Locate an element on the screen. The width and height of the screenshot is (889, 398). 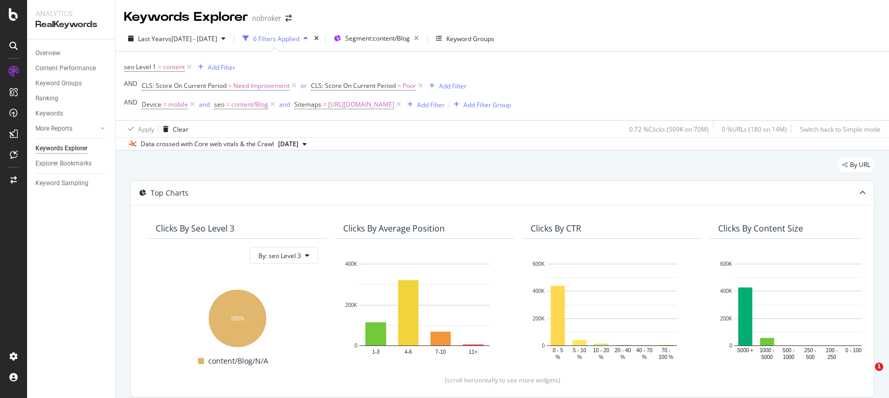
div: legacy label is located at coordinates (856, 165).